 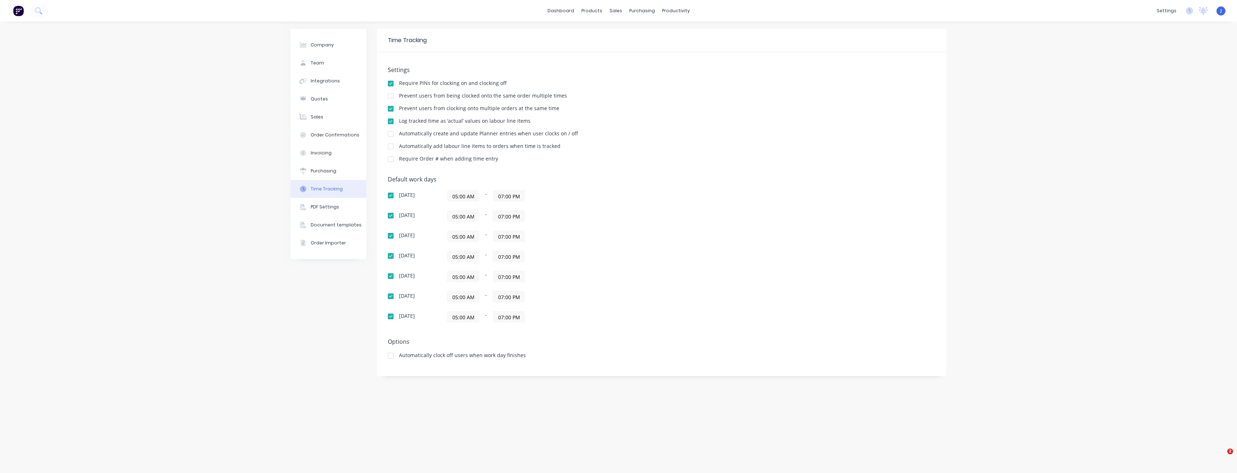 I want to click on div: Order Confirmations, so click(x=335, y=135).